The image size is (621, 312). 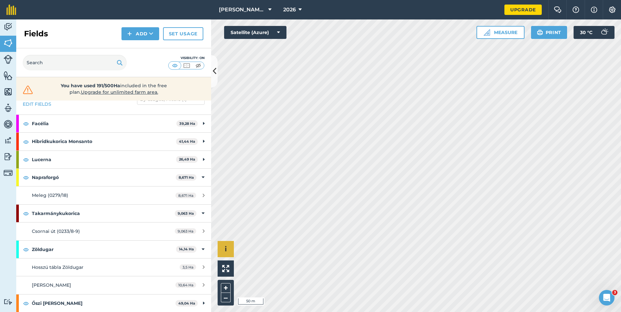 What do you see at coordinates (114, 160) in the screenshot?
I see `div: Lucerna26,49 Ha` at bounding box center [114, 160].